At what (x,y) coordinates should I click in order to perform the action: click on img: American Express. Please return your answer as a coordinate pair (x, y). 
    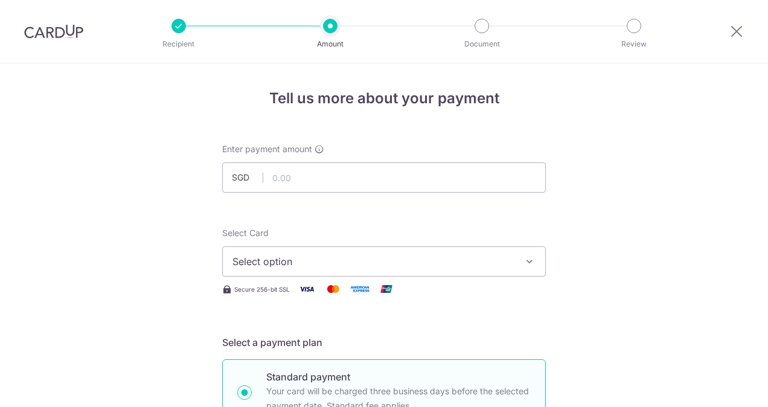
    Looking at the image, I should click on (360, 289).